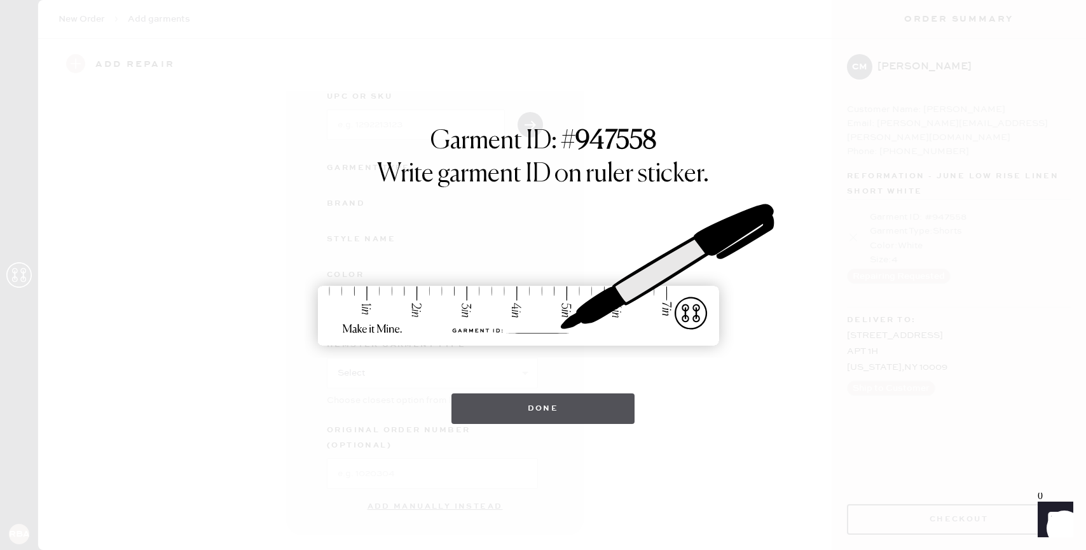 This screenshot has height=550, width=1086. What do you see at coordinates (543, 142) in the screenshot?
I see `h1: Garment ID: #` at bounding box center [543, 142].